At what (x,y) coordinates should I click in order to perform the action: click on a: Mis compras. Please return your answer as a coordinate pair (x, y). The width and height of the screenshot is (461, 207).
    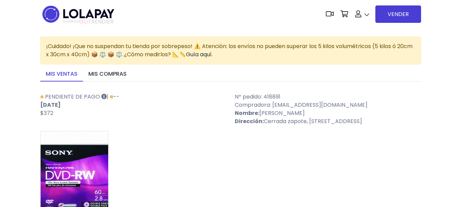
    Looking at the image, I should click on (108, 74).